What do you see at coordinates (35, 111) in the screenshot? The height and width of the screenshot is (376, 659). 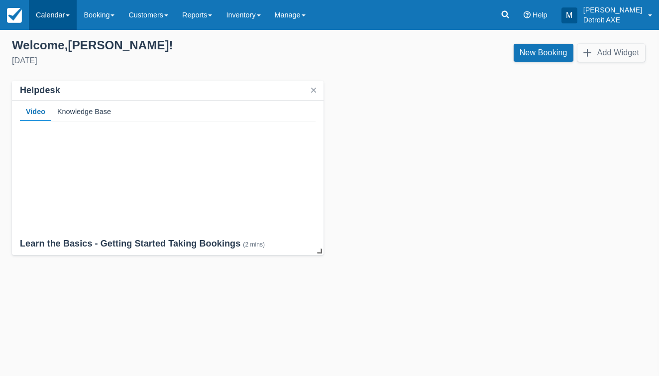 I see `div: Video` at bounding box center [35, 111].